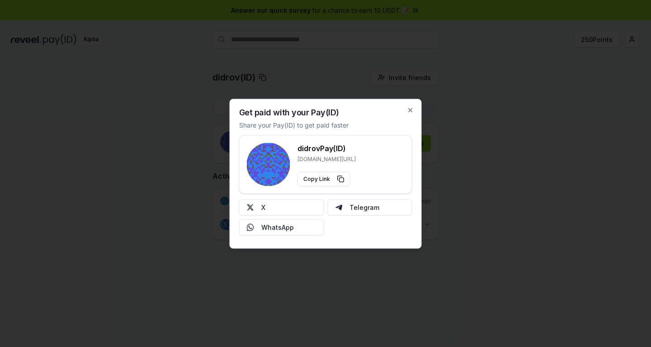 The height and width of the screenshot is (347, 651). I want to click on h2: Get paid with your Pay(ID), so click(289, 112).